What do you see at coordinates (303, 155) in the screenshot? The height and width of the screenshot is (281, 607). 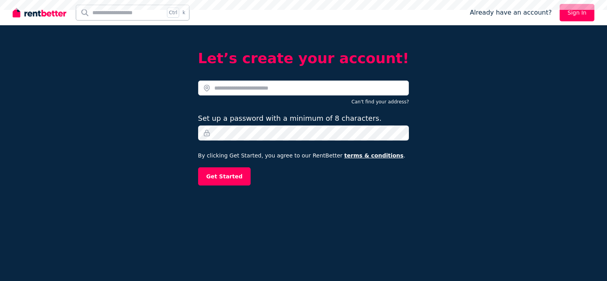 I see `p: By clicking Get Started, you agree to our RentBetter .` at bounding box center [303, 155].